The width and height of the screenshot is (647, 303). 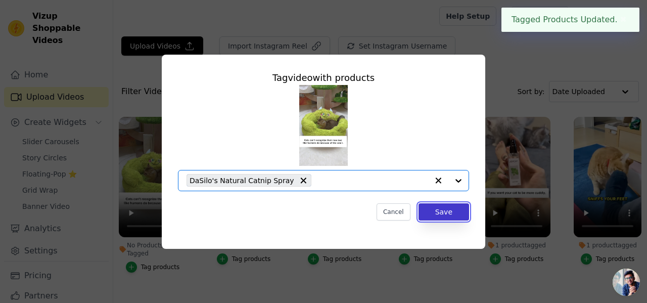 I want to click on img: tn-0c1779023d9945ad9693f842b77af331.png, so click(x=324, y=125).